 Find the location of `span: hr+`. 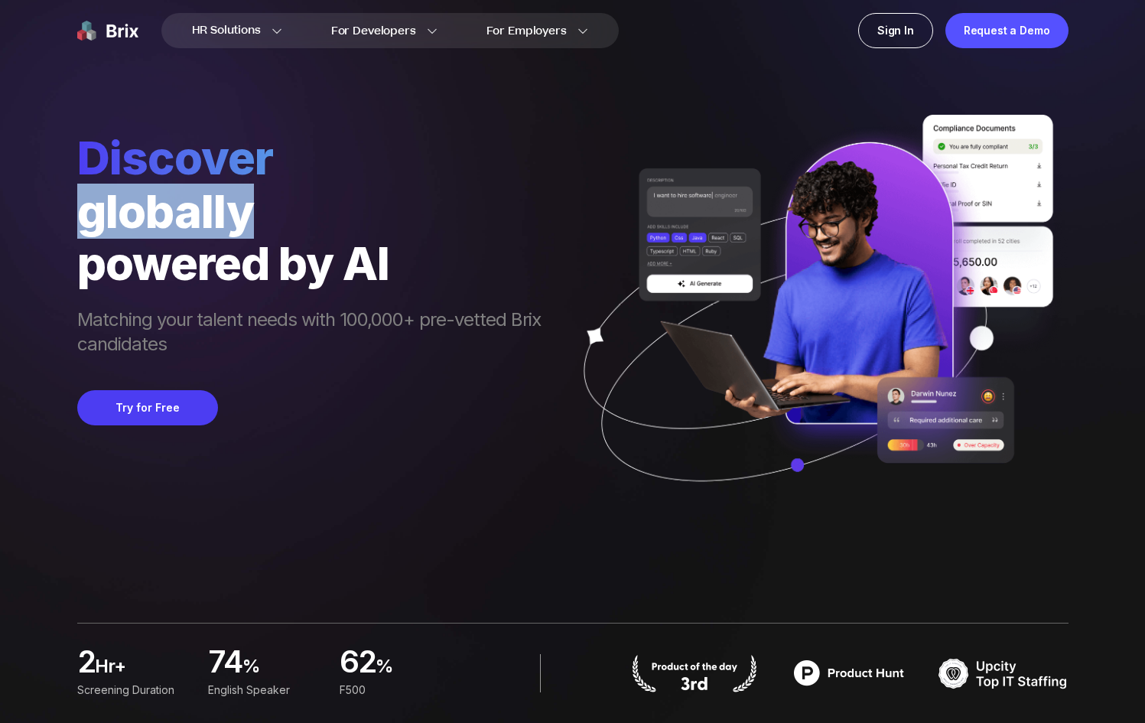

span: hr+ is located at coordinates (142, 669).